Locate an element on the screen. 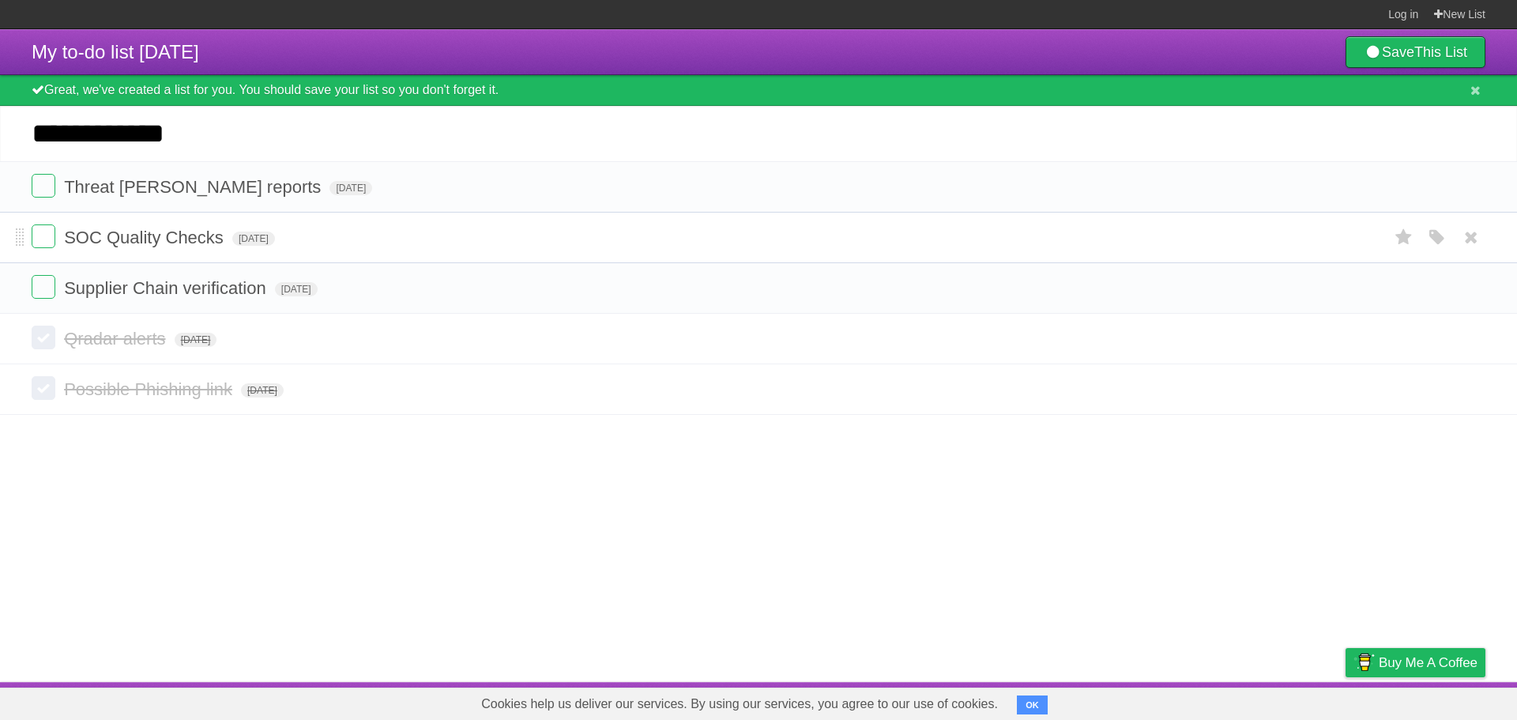  span: Qradar alerts is located at coordinates (116, 338).